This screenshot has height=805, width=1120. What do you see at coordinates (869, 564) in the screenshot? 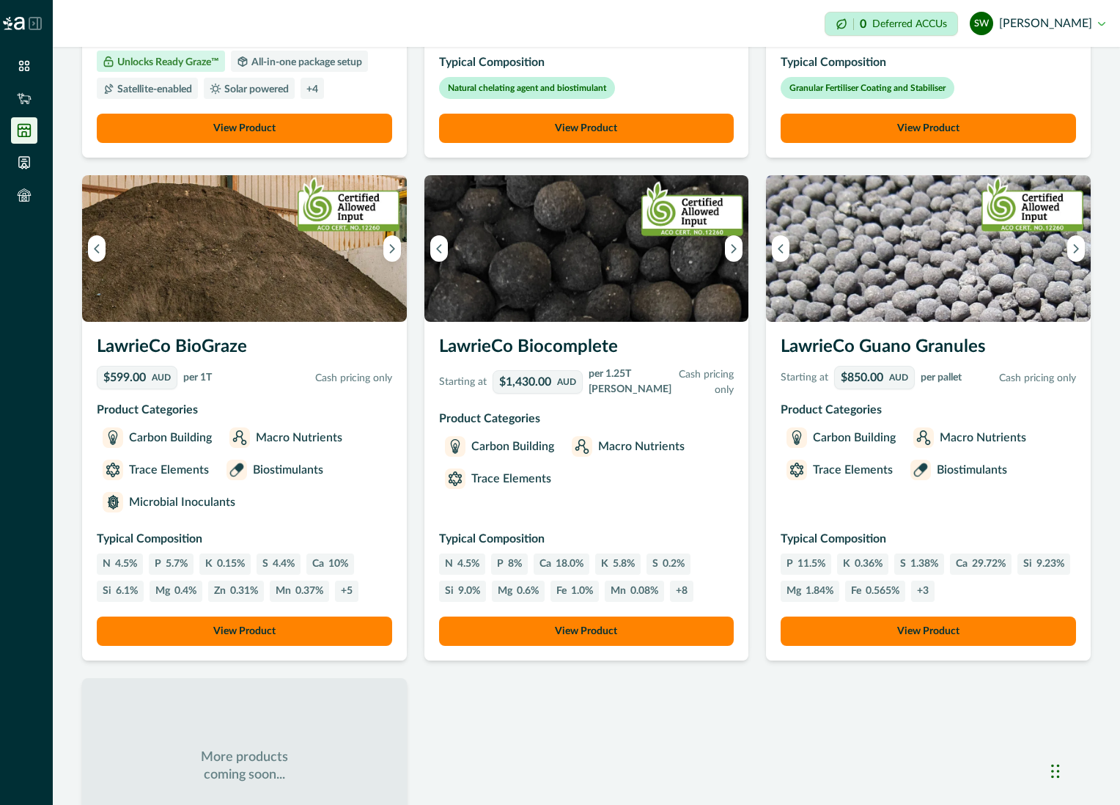
I see `p: 0.36%` at bounding box center [869, 564].